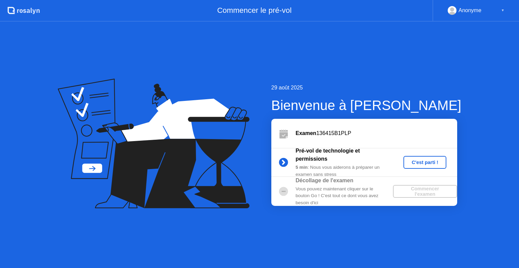  Describe the element at coordinates (366, 88) in the screenshot. I see `div: 29 août 2025` at that location.